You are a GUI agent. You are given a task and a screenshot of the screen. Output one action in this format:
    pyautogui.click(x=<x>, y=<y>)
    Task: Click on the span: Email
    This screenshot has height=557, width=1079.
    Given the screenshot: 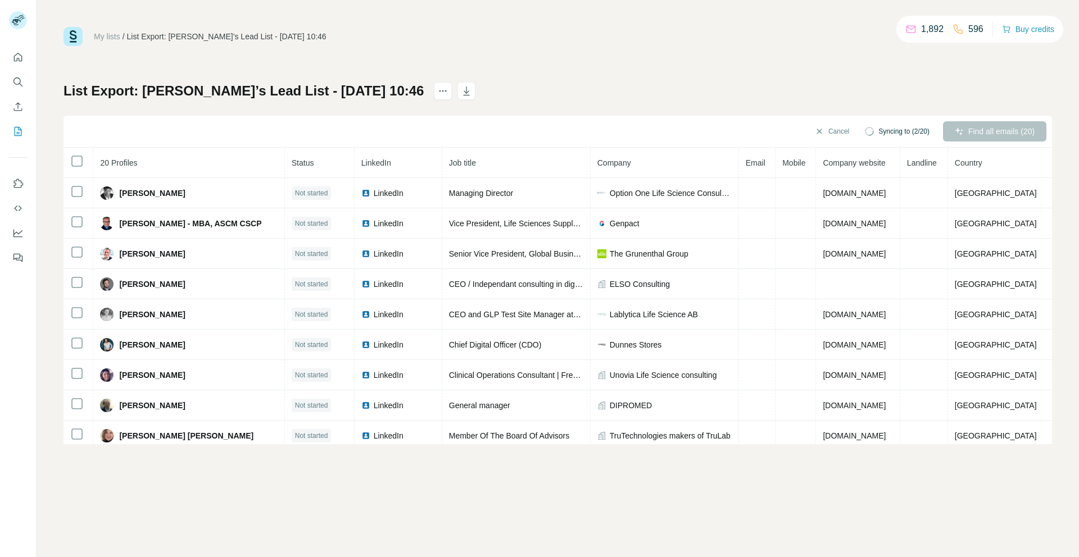 What is the action you would take?
    pyautogui.click(x=755, y=163)
    